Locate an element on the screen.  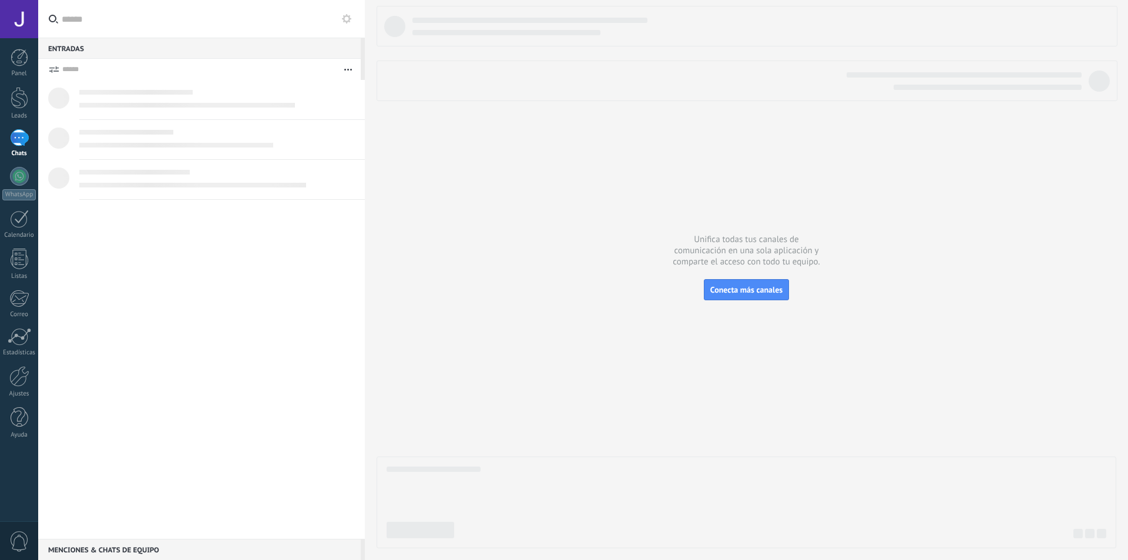
div: Menciones & Chats de equipo is located at coordinates (199, 549).